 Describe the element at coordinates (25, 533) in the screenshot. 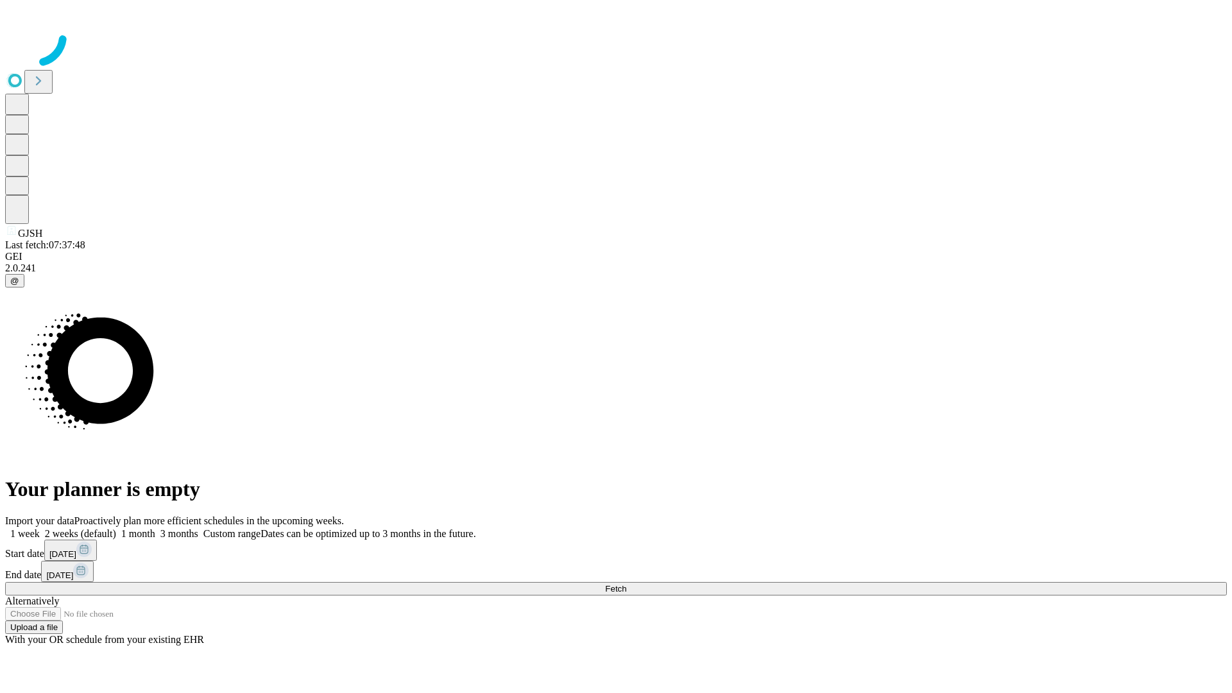

I see `span: 1 week` at that location.